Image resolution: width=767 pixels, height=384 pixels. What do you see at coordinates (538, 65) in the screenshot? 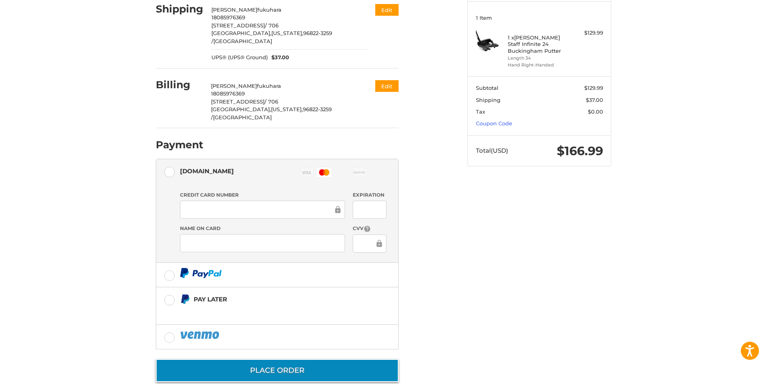
I see `li: Hand Right-Handed` at bounding box center [538, 65].